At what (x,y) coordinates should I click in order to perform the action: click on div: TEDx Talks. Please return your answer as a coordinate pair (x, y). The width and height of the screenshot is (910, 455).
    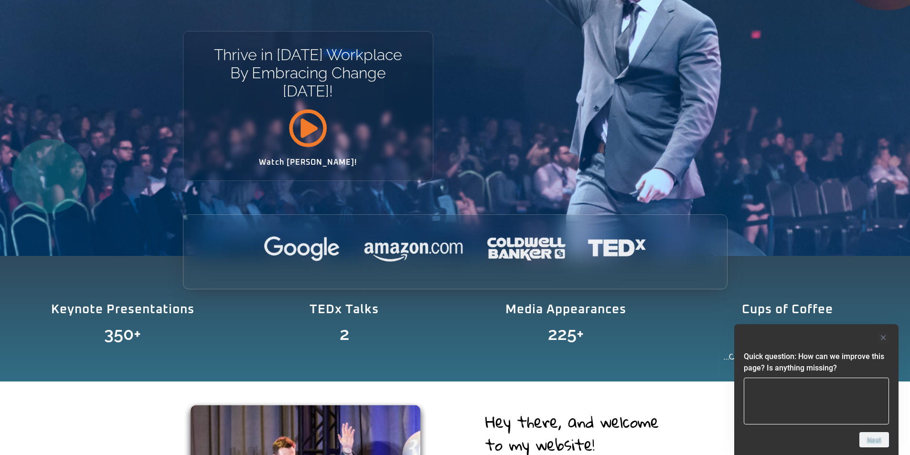
    Looking at the image, I should click on (345, 310).